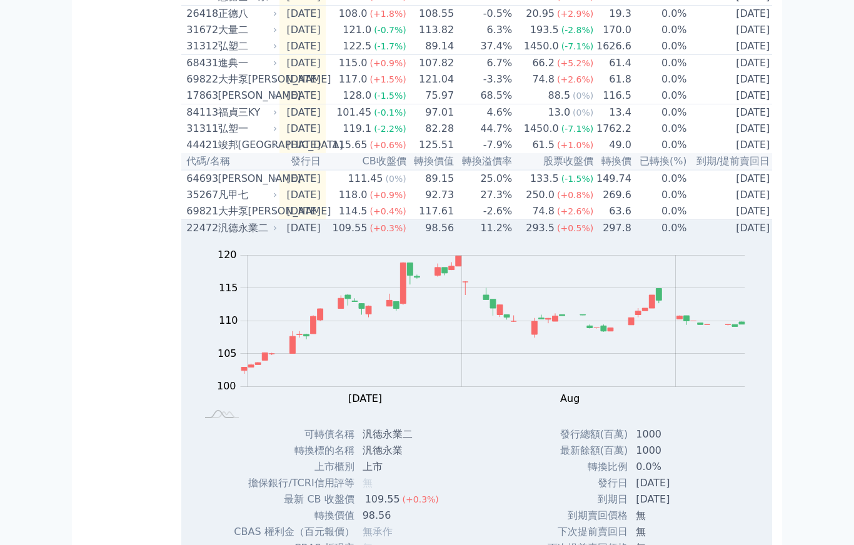  What do you see at coordinates (660, 161) in the screenshot?
I see `th: 已轉換(%)` at bounding box center [660, 161].